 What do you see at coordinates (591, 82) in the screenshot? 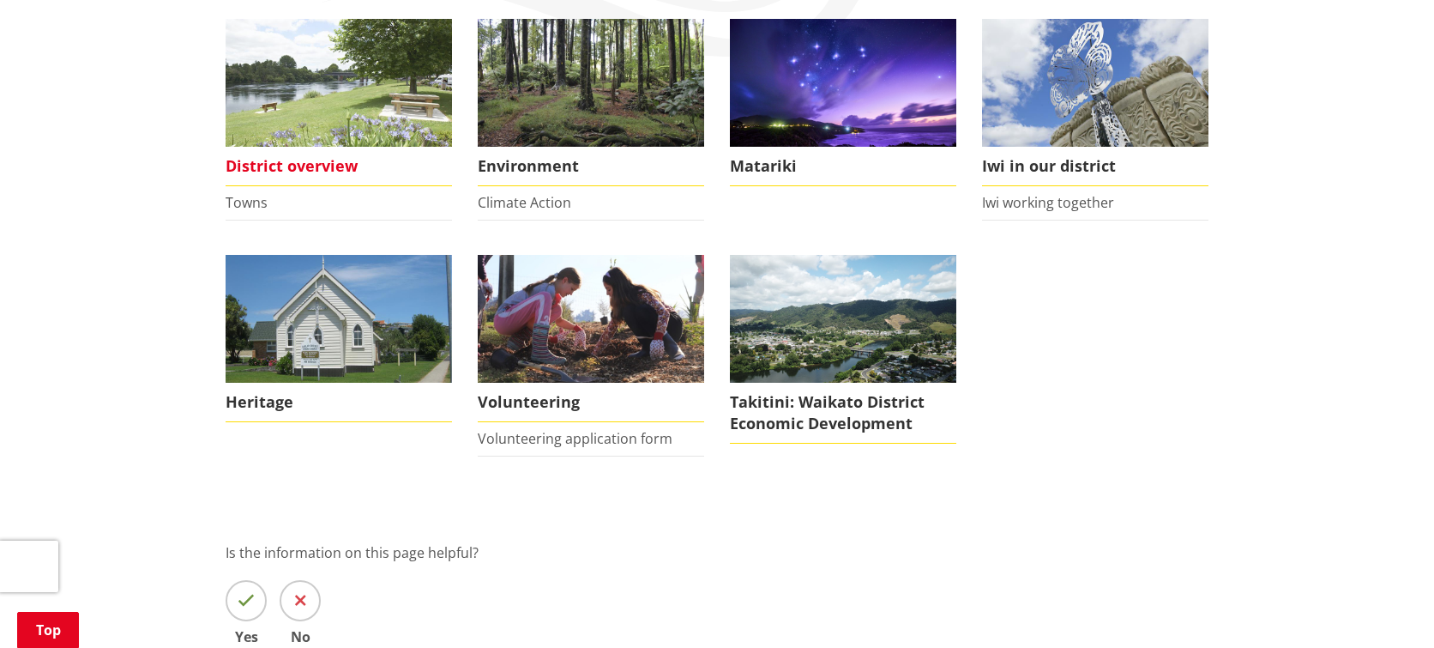
I see `img: biodiversity- Wright's Bush_16x9 crop` at bounding box center [591, 82].